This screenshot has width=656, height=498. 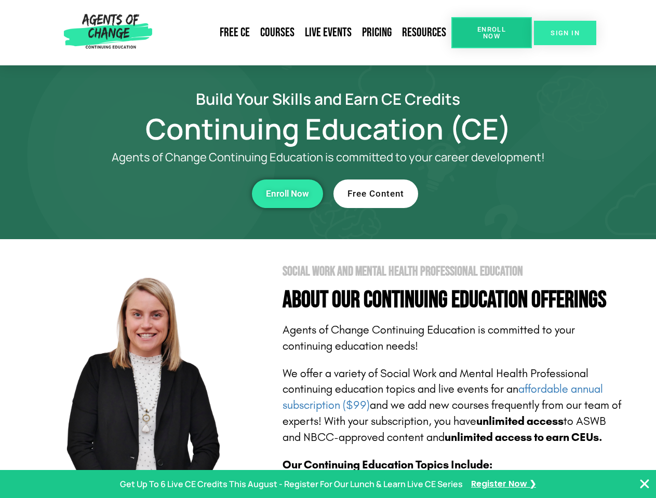 What do you see at coordinates (235, 33) in the screenshot?
I see `a: Free CE` at bounding box center [235, 33].